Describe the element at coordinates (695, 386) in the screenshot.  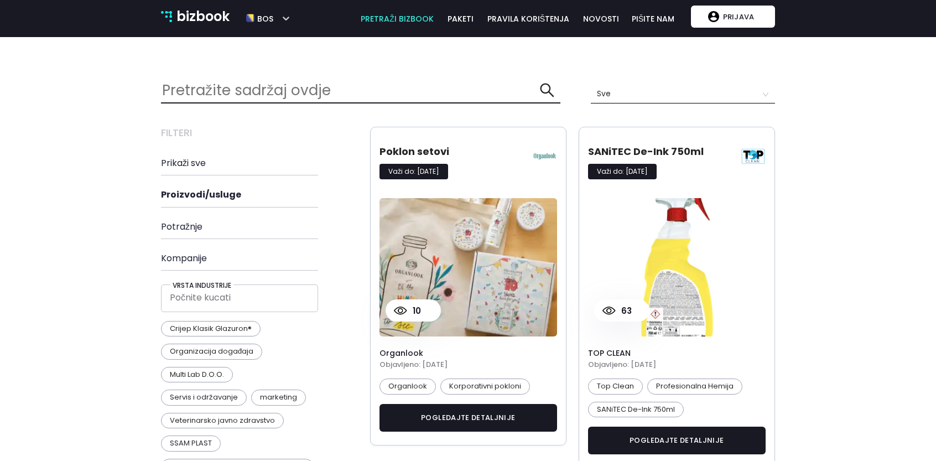
I see `p: Profesionalna Hemija` at that location.